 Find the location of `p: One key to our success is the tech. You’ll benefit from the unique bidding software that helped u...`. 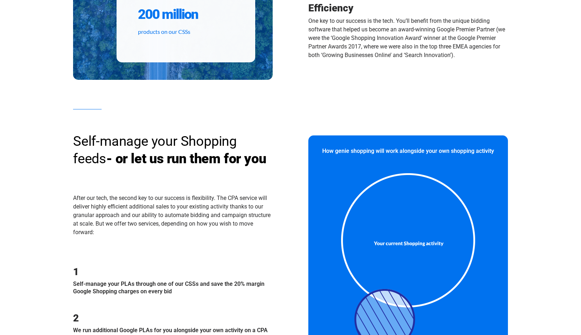

p: One key to our success is the tech. You’ll benefit from the unique bidding software that helped u... is located at coordinates (408, 38).